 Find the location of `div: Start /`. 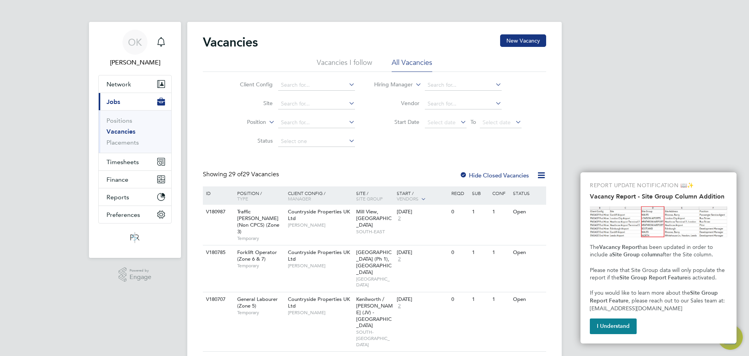

div: Start / is located at coordinates (422, 196).